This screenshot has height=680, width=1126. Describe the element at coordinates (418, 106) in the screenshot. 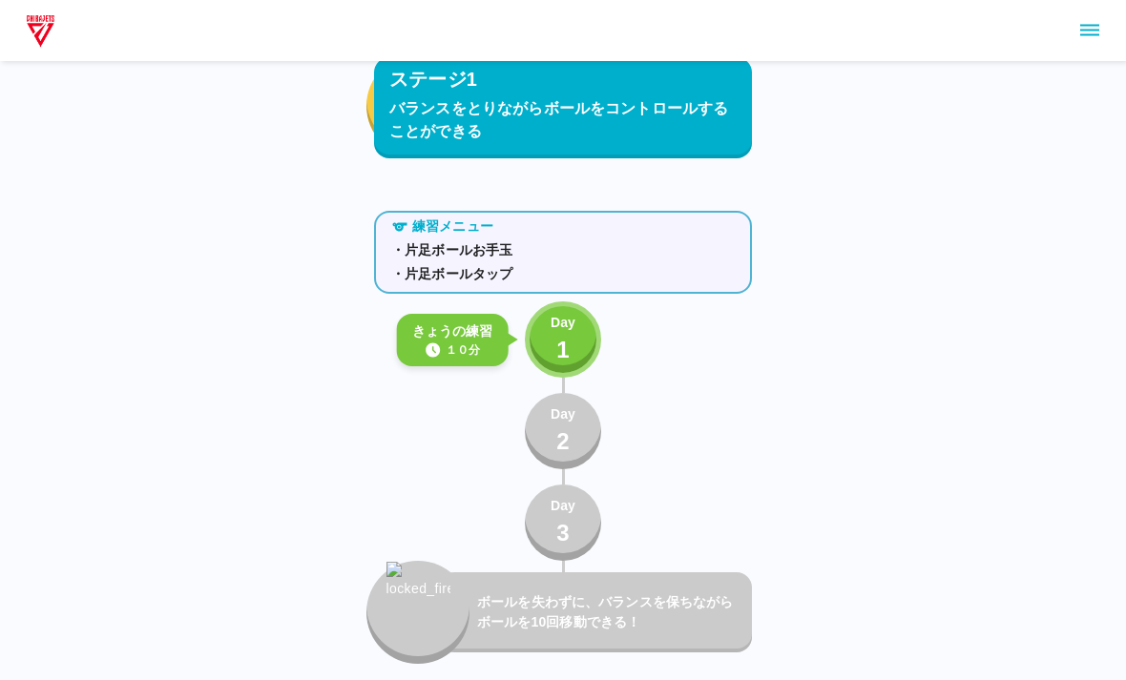

I see `button: fire_icon` at that location.